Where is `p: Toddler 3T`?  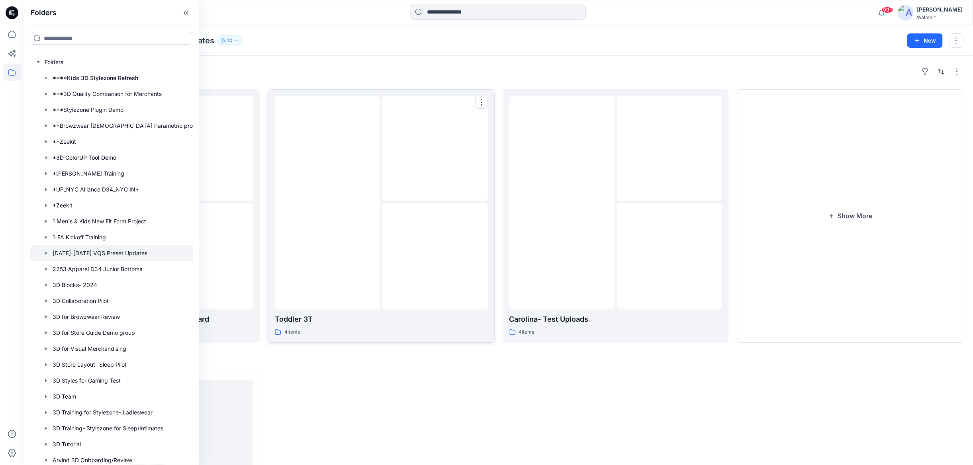 p: Toddler 3T is located at coordinates (381, 319).